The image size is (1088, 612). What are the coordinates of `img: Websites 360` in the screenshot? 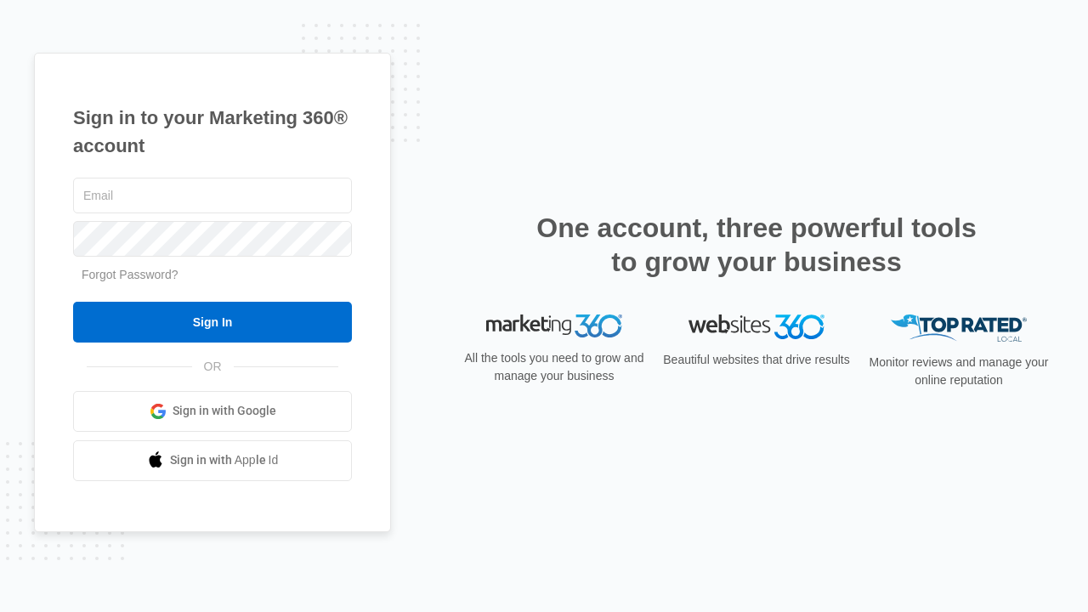 It's located at (757, 326).